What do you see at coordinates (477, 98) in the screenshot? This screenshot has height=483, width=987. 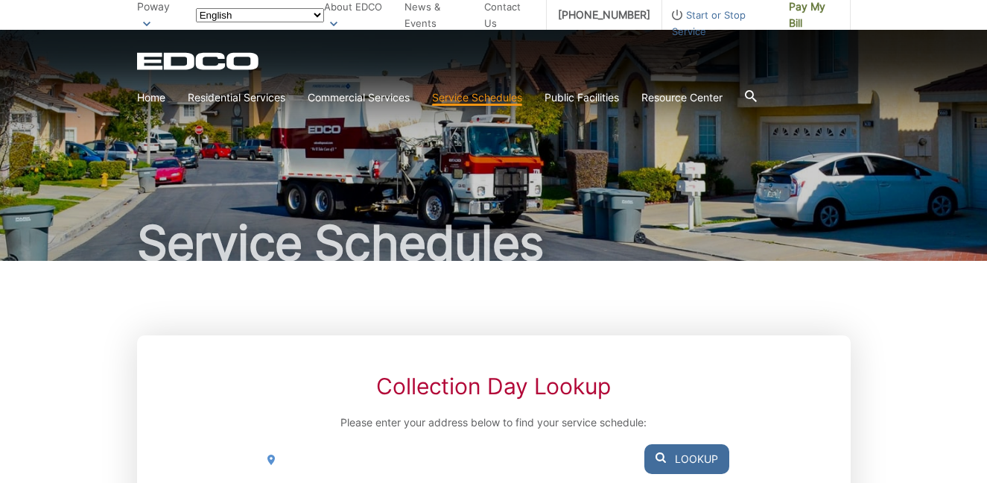 I see `a: Service Schedules` at bounding box center [477, 98].